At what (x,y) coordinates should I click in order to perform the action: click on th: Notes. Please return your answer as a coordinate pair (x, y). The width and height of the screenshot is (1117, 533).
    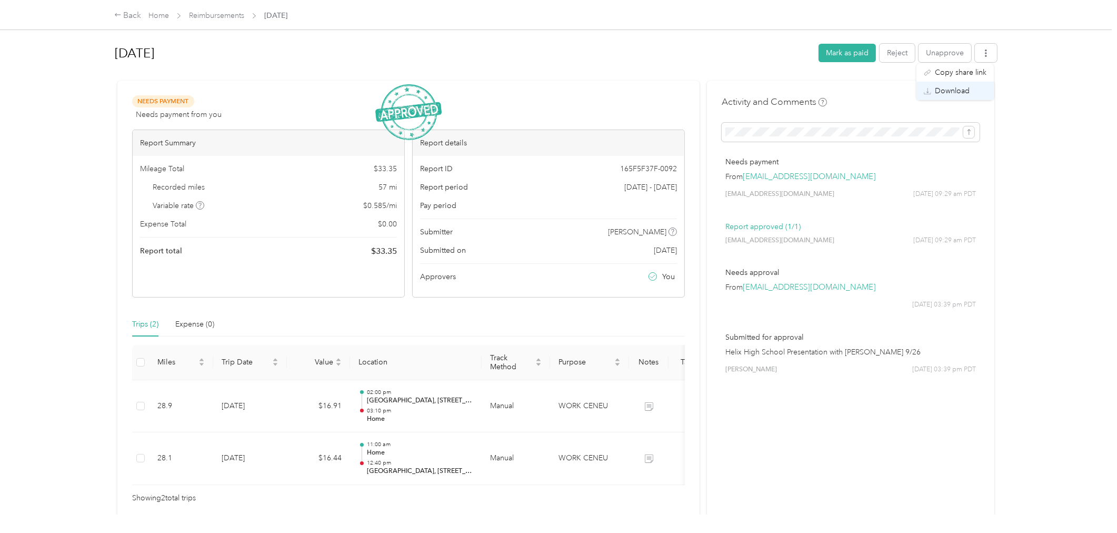
    Looking at the image, I should click on (648, 362).